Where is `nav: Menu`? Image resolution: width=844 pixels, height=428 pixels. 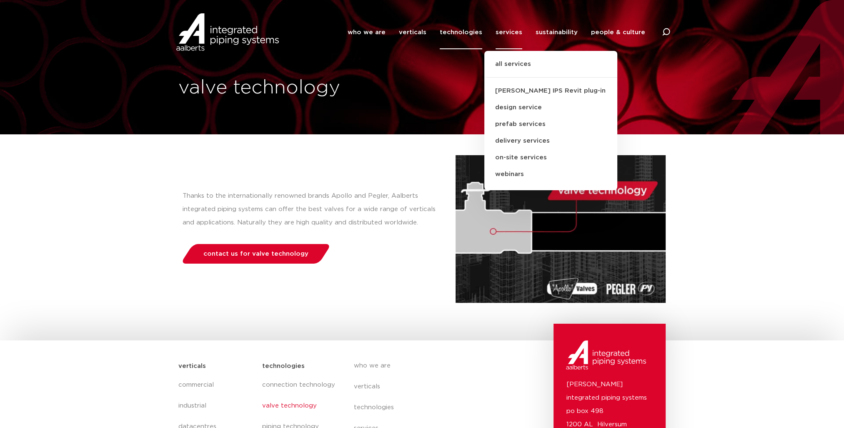 nav: Menu is located at coordinates (496, 32).